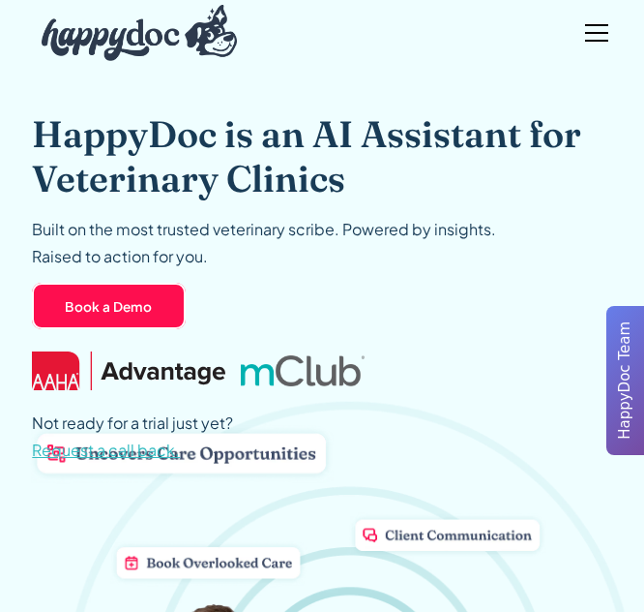 This screenshot has height=612, width=644. I want to click on img: HappyDoc Logo: A happy dog with his ear up, listening., so click(139, 33).